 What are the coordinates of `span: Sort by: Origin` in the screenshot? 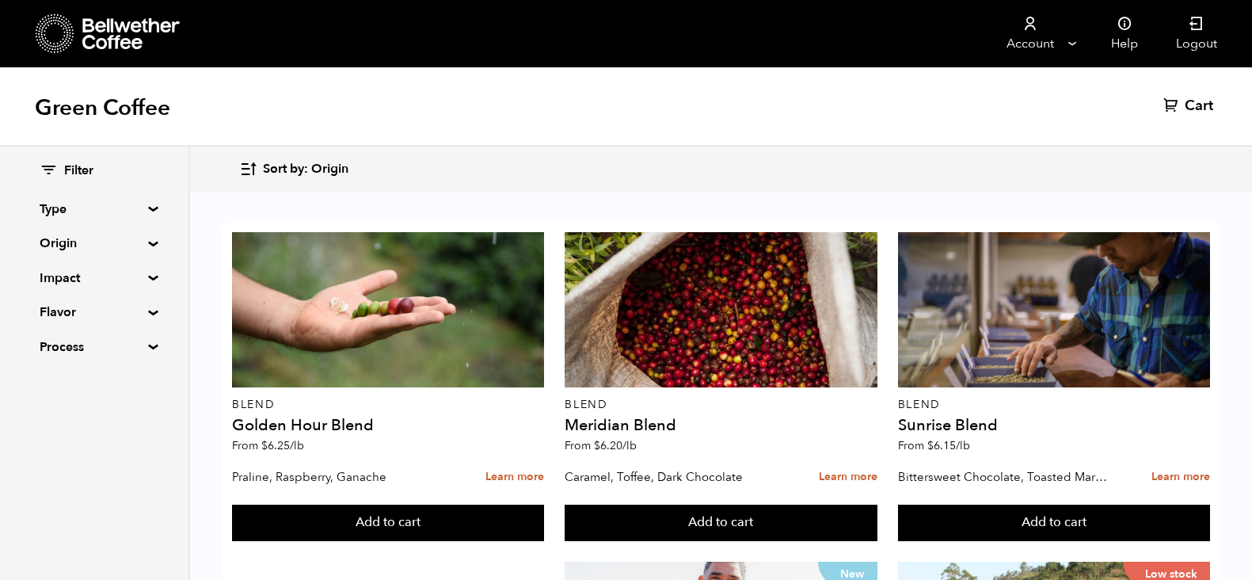 It's located at (306, 169).